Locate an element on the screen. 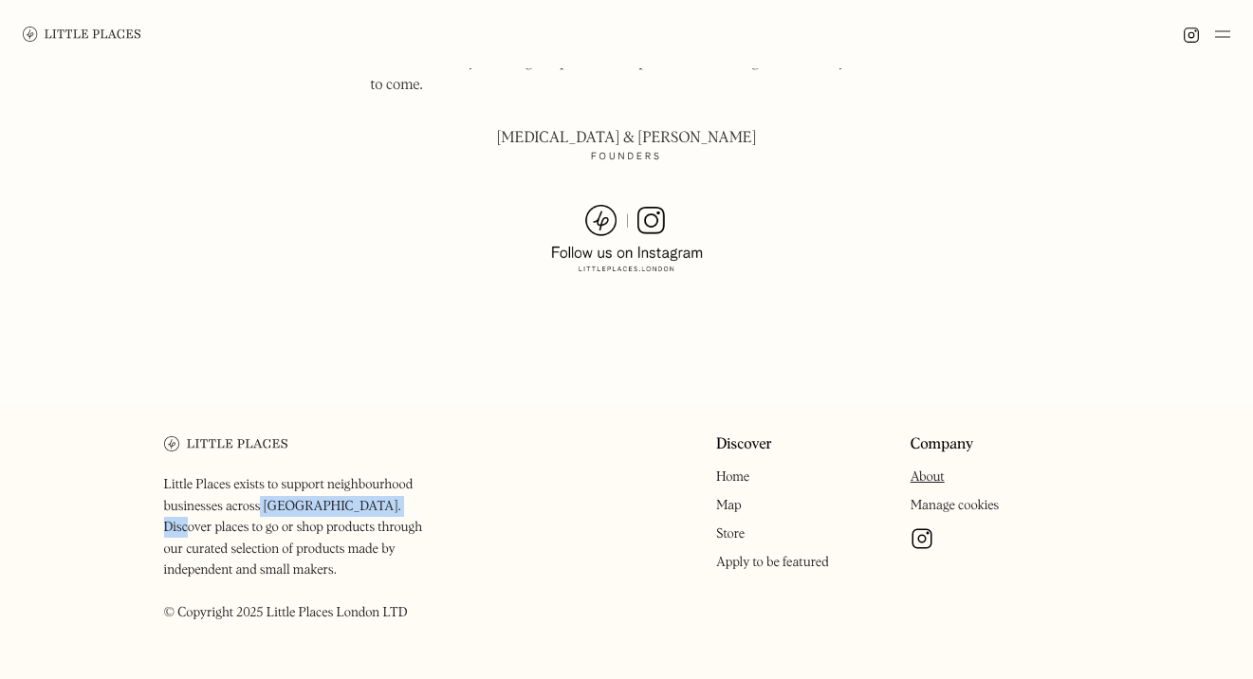 Image resolution: width=1253 pixels, height=679 pixels. div: Manage cookies is located at coordinates (955, 506).